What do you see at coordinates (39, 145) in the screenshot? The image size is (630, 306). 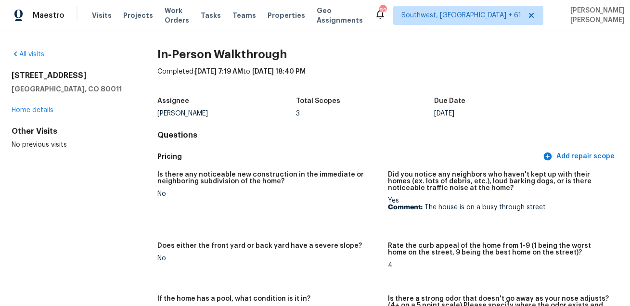 I see `span: No previous visits` at bounding box center [39, 145].